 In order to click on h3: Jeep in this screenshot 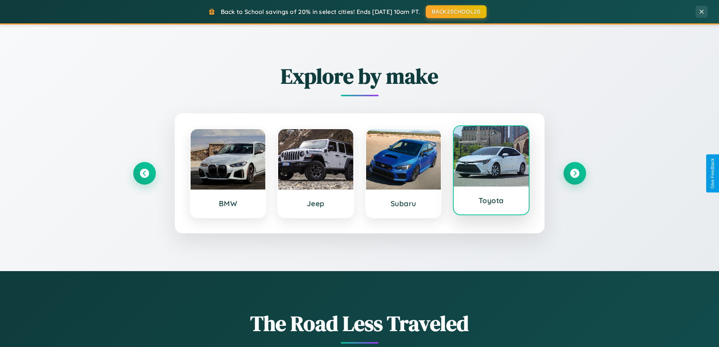, I will do `click(316, 204)`.